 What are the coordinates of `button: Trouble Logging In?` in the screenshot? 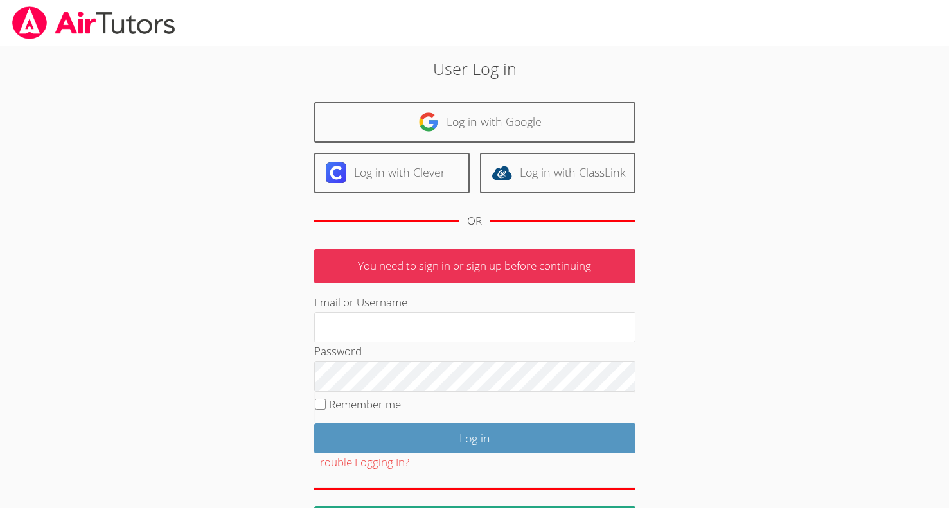 It's located at (362, 463).